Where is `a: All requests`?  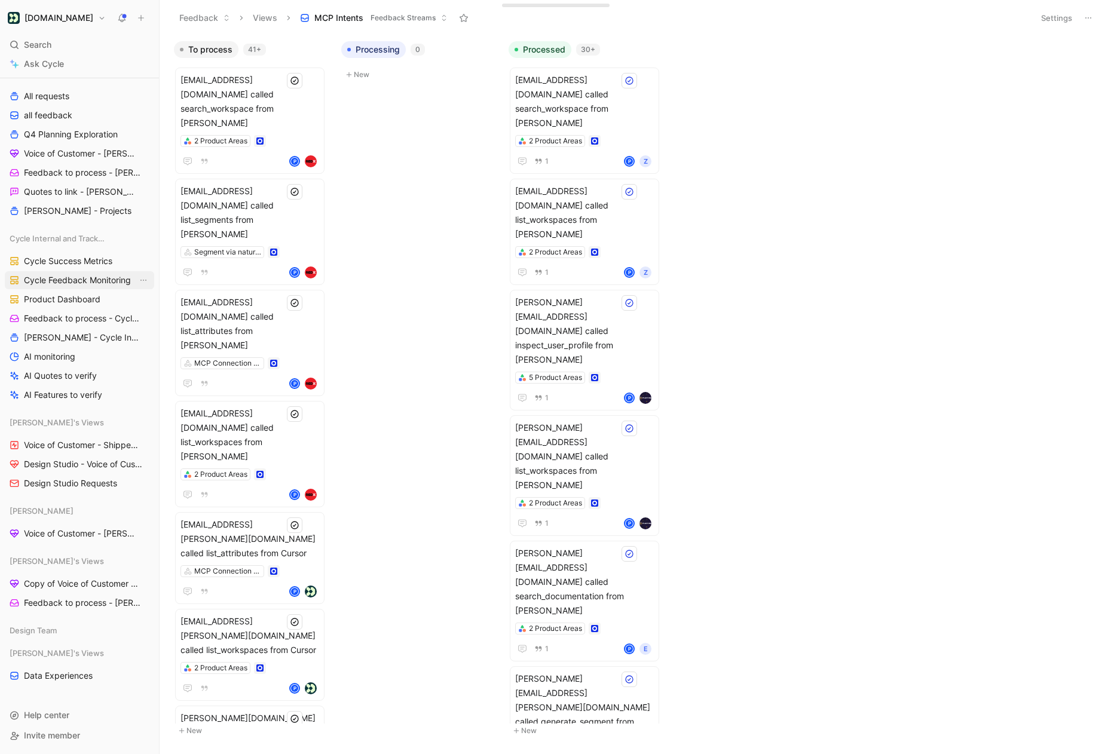 a: All requests is located at coordinates (80, 96).